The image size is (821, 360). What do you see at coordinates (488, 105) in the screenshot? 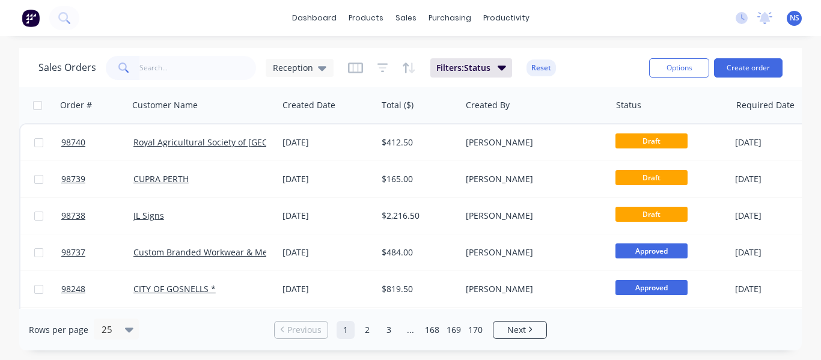
I see `div: Created By` at bounding box center [488, 105].